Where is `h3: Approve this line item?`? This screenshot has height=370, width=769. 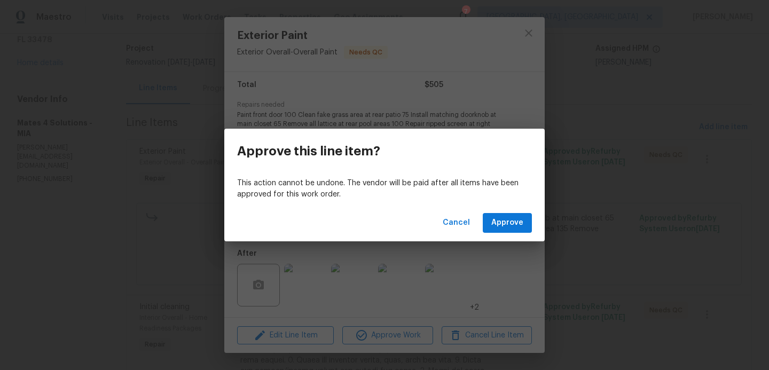 h3: Approve this line item? is located at coordinates (309, 151).